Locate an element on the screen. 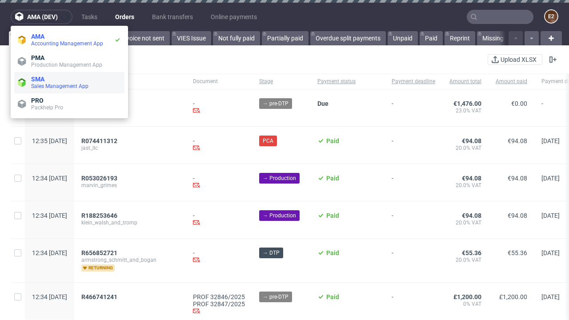 The height and width of the screenshot is (320, 569). a: Unpaid is located at coordinates (403, 38).